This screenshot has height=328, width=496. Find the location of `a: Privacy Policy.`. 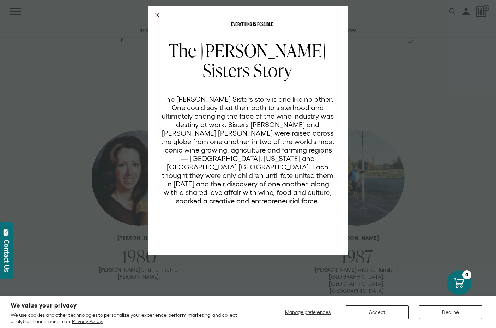

a: Privacy Policy. is located at coordinates (87, 321).